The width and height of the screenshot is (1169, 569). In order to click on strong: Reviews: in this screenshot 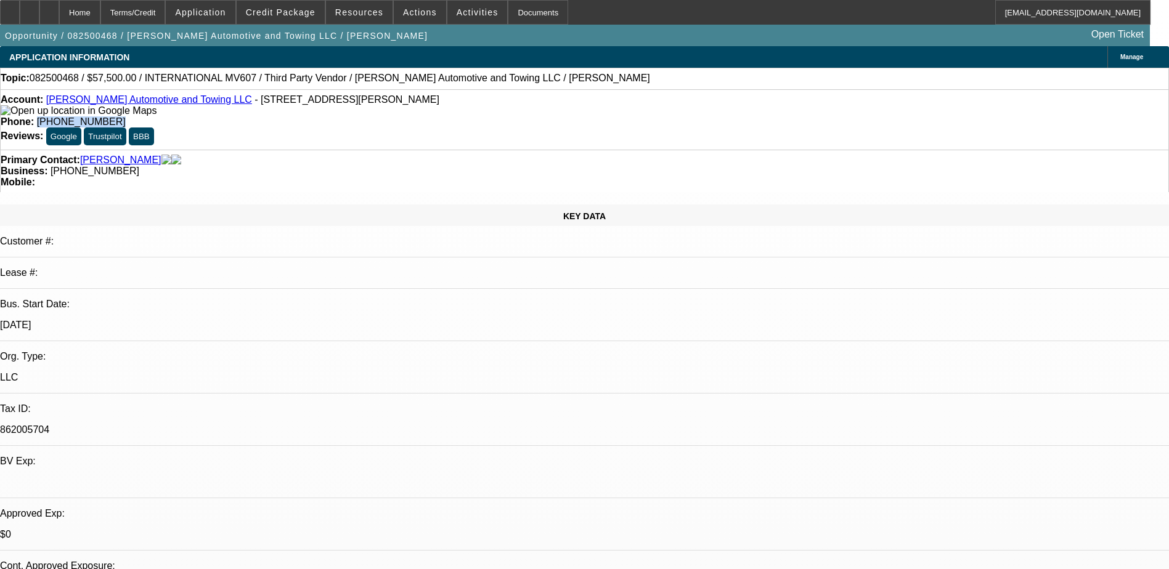, I will do `click(22, 136)`.